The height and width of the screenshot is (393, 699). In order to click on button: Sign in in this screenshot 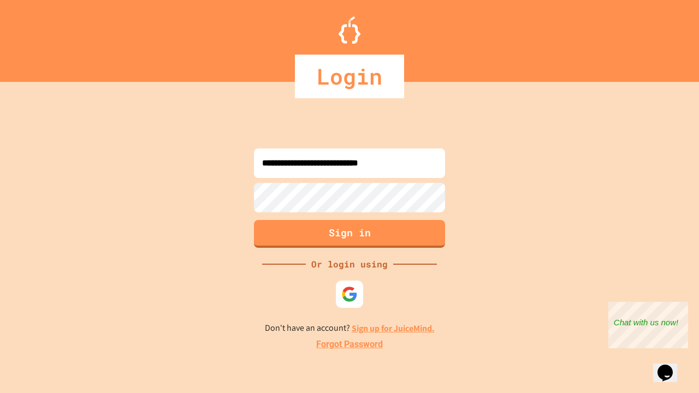, I will do `click(350, 234)`.